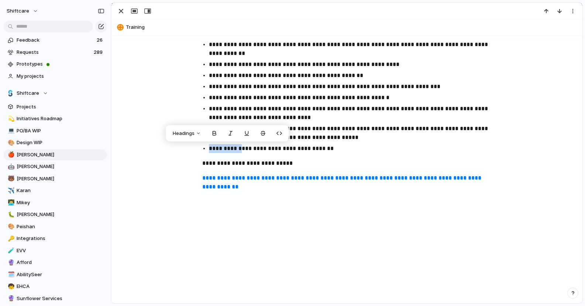 The image size is (585, 306). I want to click on button: Shiftcare, so click(55, 93).